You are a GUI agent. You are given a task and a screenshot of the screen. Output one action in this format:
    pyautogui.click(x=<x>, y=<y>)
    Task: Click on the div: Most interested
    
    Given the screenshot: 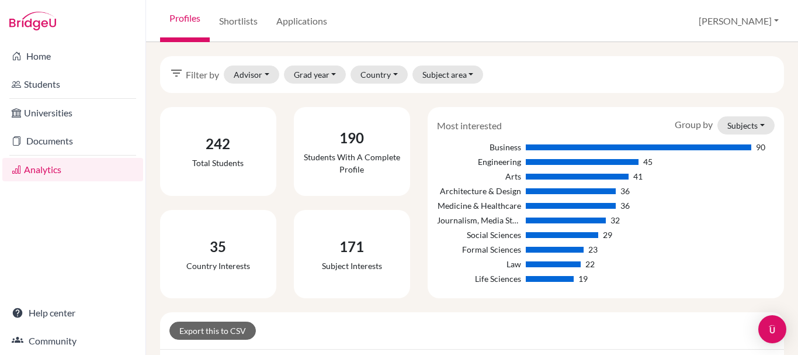 What is the action you would take?
    pyautogui.click(x=469, y=126)
    